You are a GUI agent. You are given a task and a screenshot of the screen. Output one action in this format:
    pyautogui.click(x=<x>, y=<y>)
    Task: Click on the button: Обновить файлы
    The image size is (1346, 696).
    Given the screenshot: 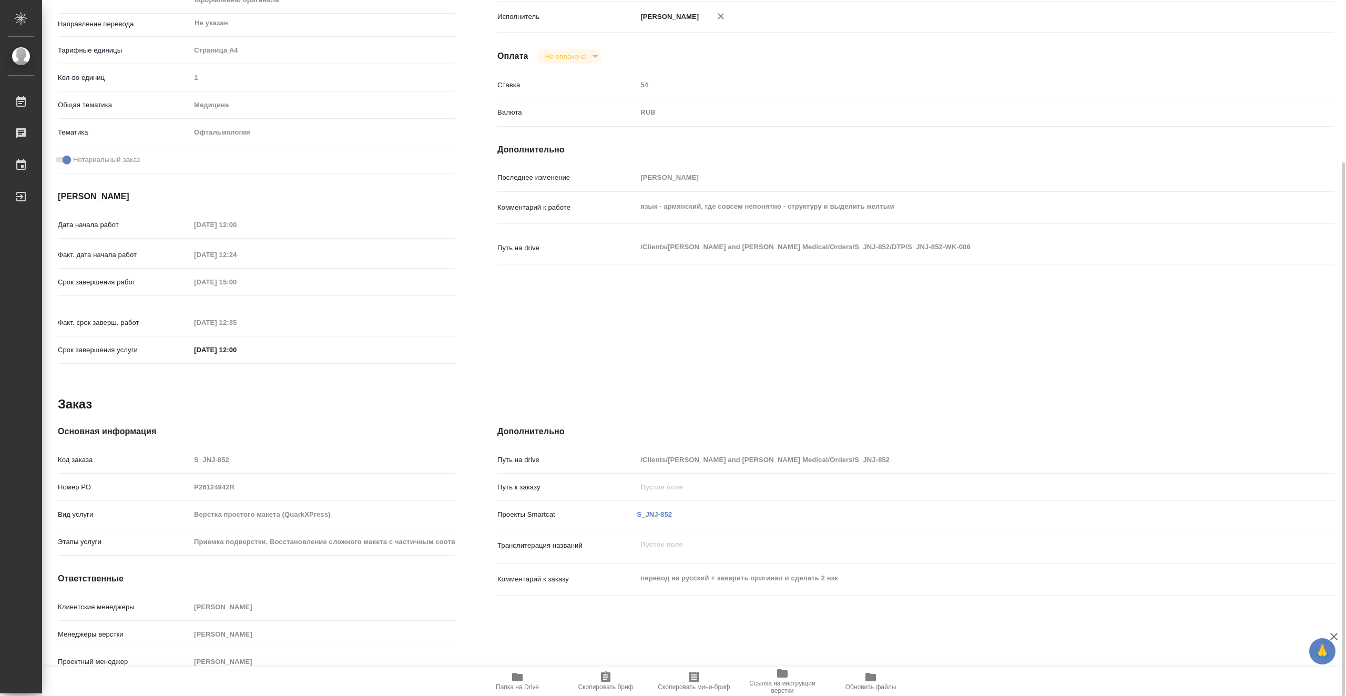 What is the action you would take?
    pyautogui.click(x=871, y=681)
    